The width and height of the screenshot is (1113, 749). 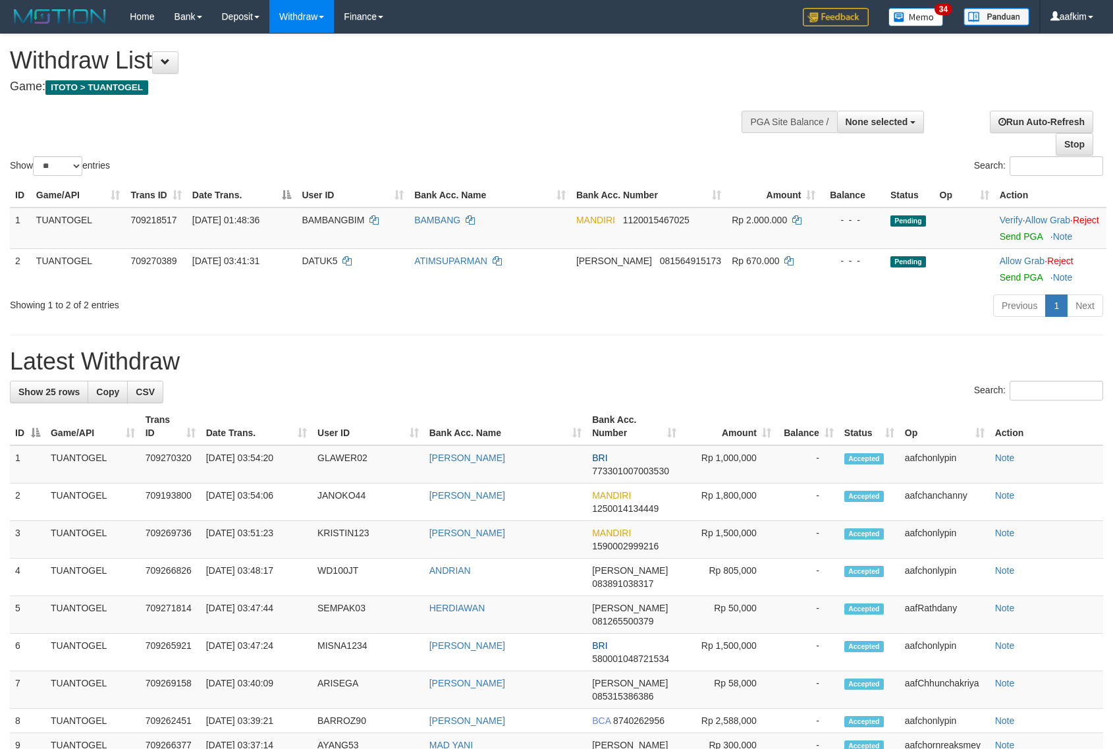 What do you see at coordinates (729, 690) in the screenshot?
I see `td: Rp 58,000` at bounding box center [729, 690].